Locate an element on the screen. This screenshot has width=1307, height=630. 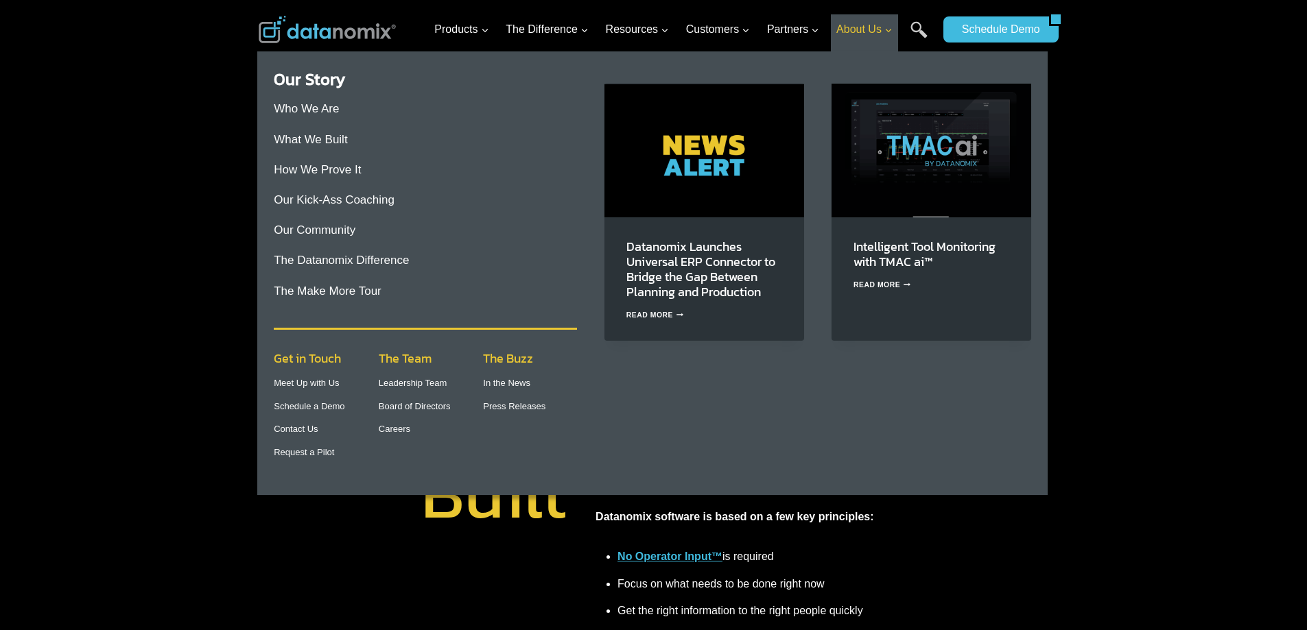
a: What We Built is located at coordinates (310, 139).